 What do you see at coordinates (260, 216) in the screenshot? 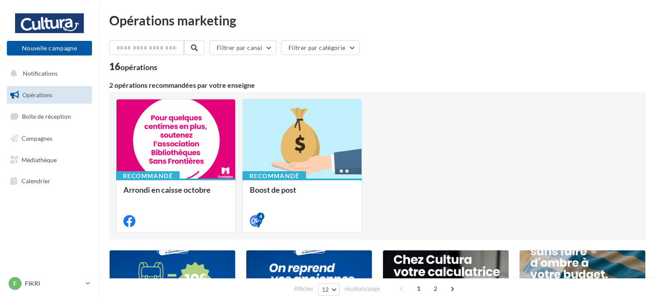
I see `div: 4` at bounding box center [260, 216].